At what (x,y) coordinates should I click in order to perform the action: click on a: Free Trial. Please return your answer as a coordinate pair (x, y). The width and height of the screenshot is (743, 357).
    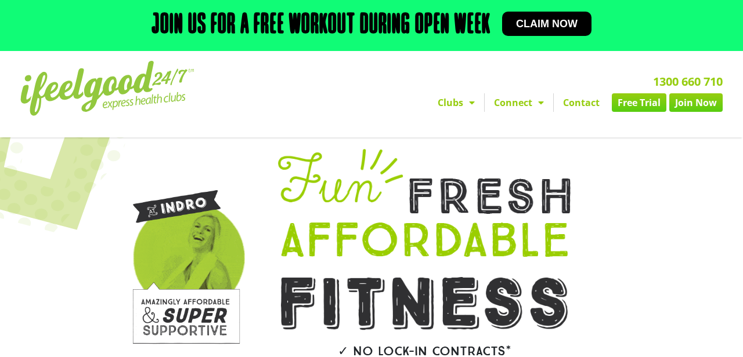
    Looking at the image, I should click on (639, 103).